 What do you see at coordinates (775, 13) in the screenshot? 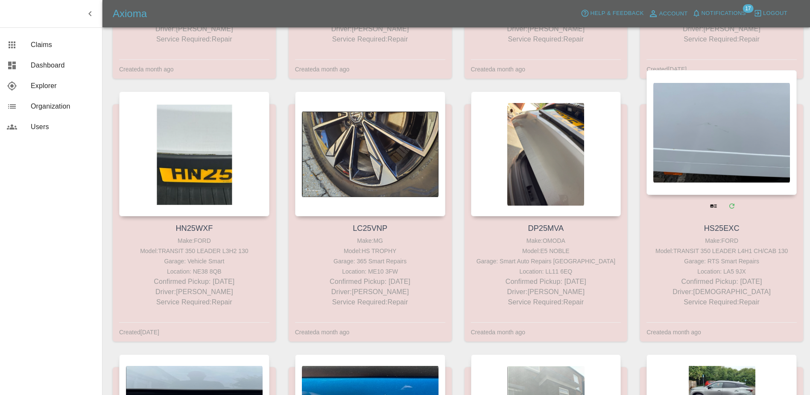
I see `span: Logout` at bounding box center [775, 13].